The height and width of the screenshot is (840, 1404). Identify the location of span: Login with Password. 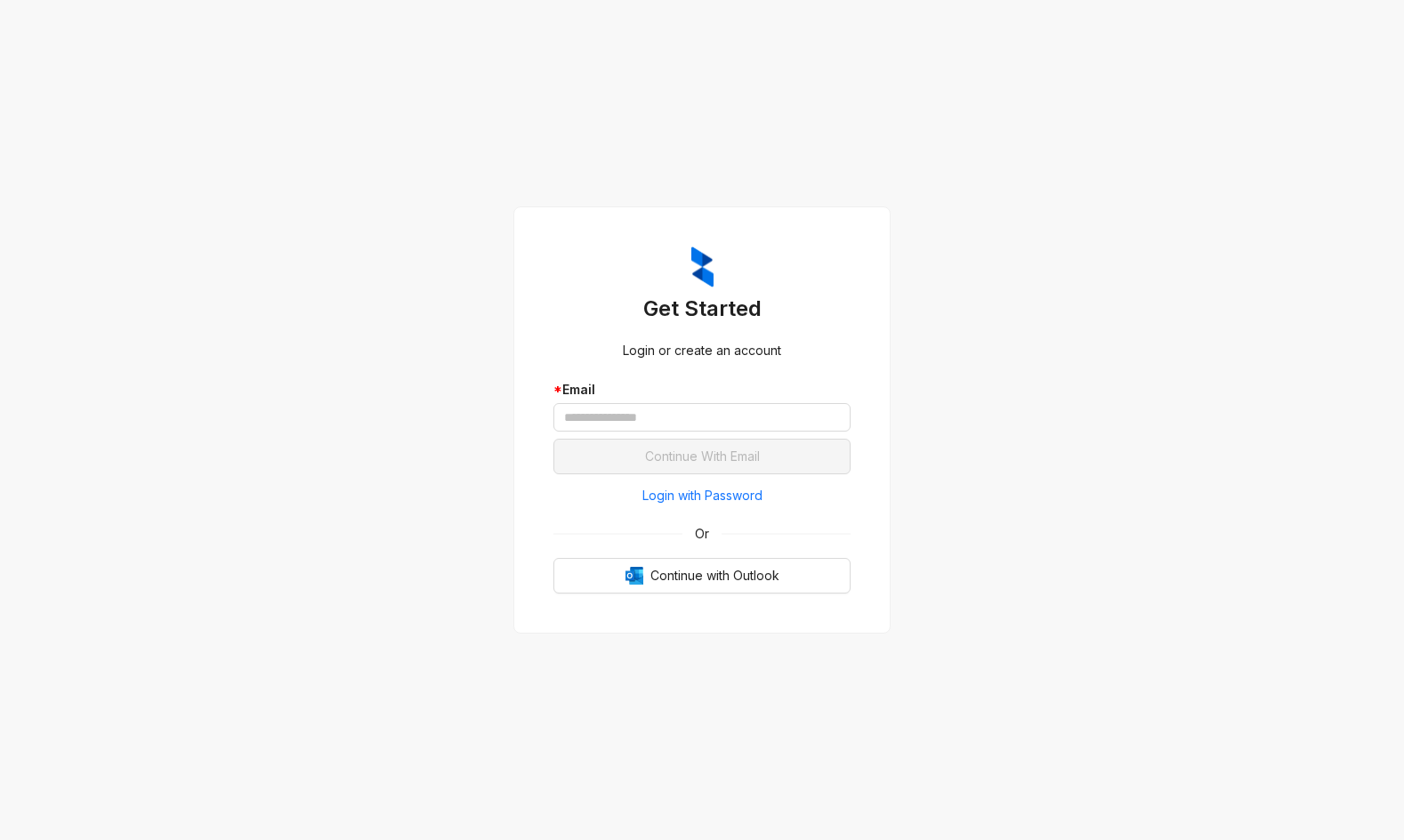
(702, 495).